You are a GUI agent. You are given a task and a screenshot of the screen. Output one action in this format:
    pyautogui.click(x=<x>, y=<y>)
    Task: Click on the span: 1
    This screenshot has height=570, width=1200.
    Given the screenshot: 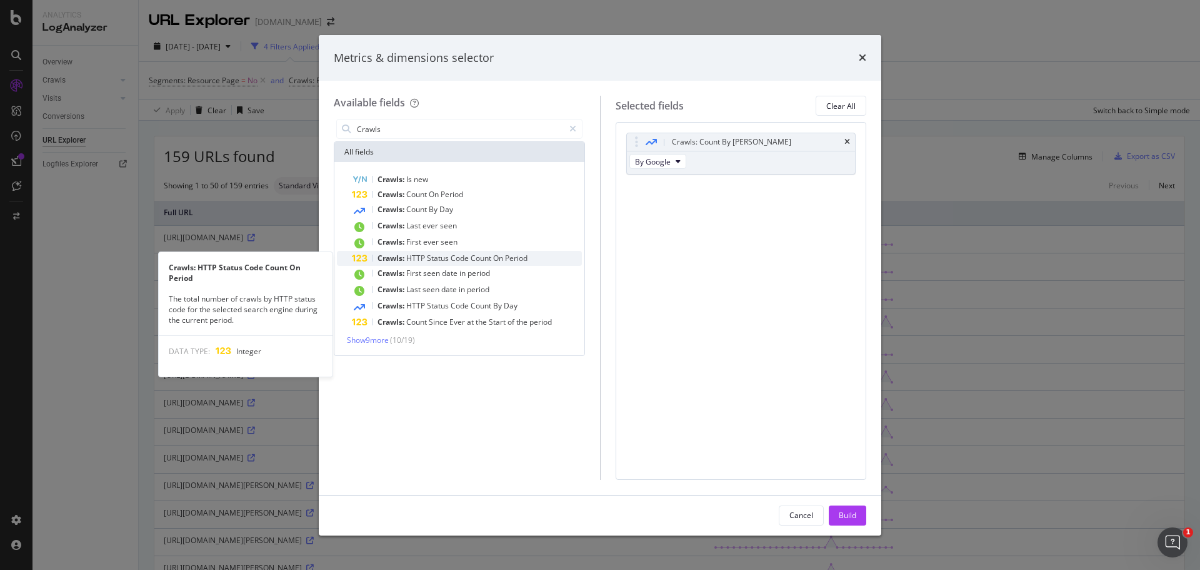 What is the action you would take?
    pyautogui.click(x=1188, y=532)
    